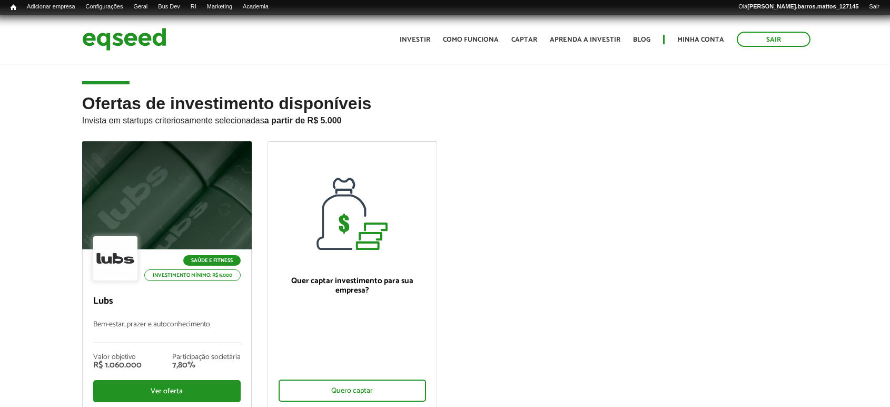 This screenshot has width=890, height=407. Describe the element at coordinates (124, 39) in the screenshot. I see `img: EqSeed` at that location.